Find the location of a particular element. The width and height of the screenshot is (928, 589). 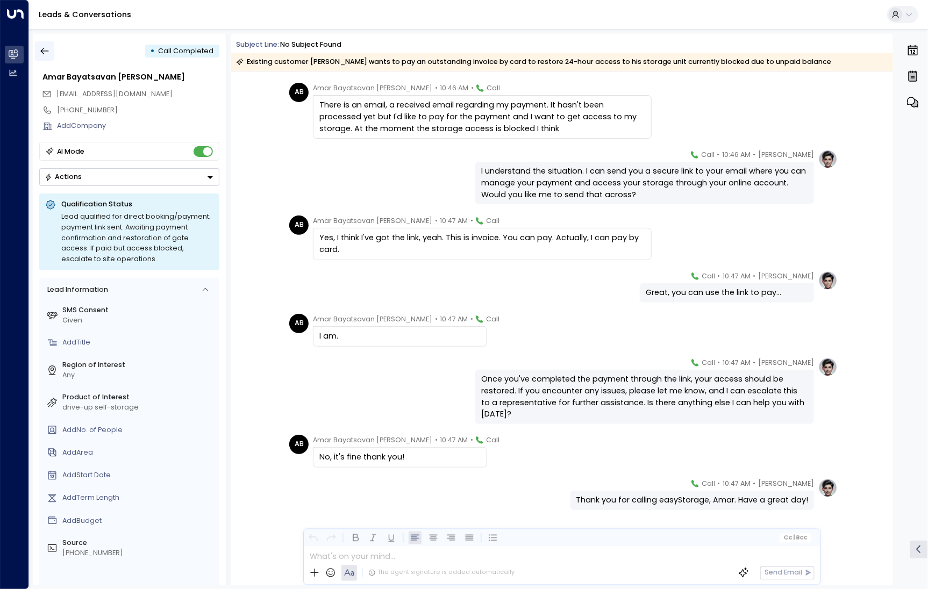

div: AddBudget is located at coordinates (139, 521).